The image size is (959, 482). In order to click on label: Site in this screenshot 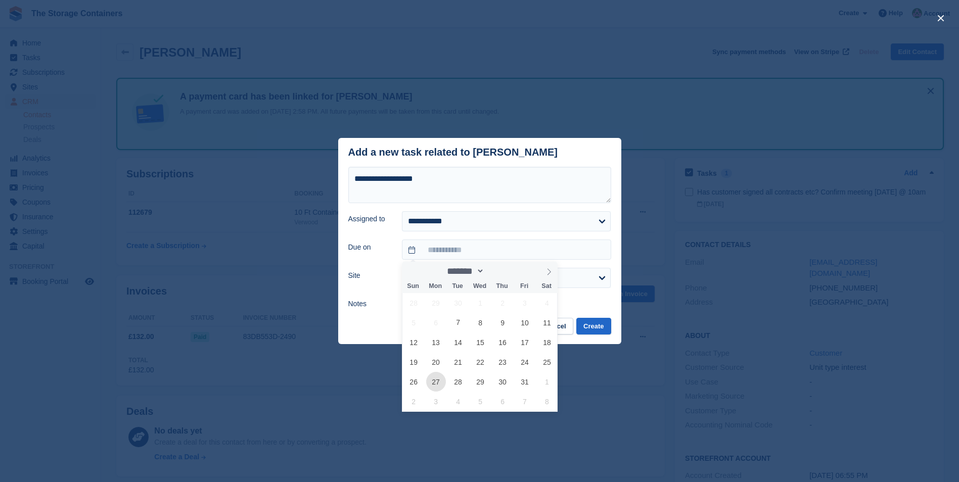, I will do `click(369, 275)`.